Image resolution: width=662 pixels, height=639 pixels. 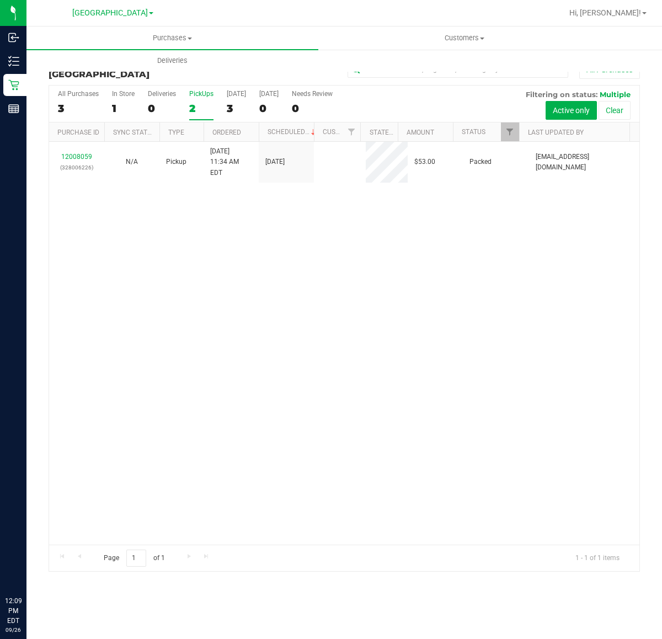 I want to click on a: Sync Status, so click(x=134, y=132).